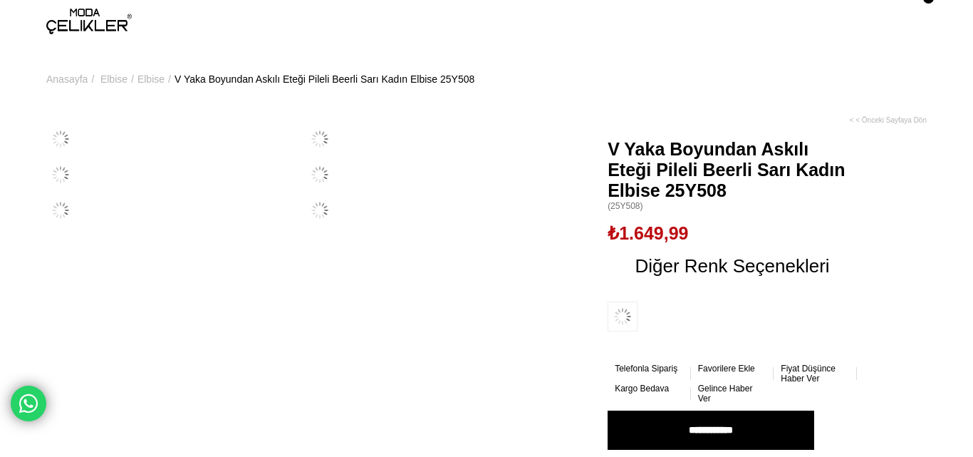  Describe the element at coordinates (889, 120) in the screenshot. I see `a: < < Önceki Sayfaya Dön` at that location.